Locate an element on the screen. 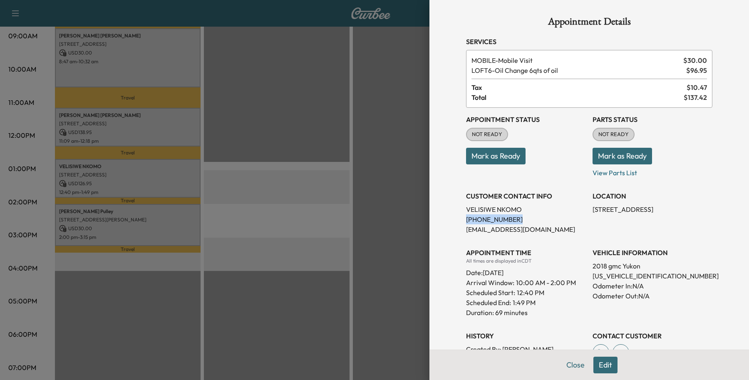  span: Oil Change 6qts of oil is located at coordinates (577, 70).